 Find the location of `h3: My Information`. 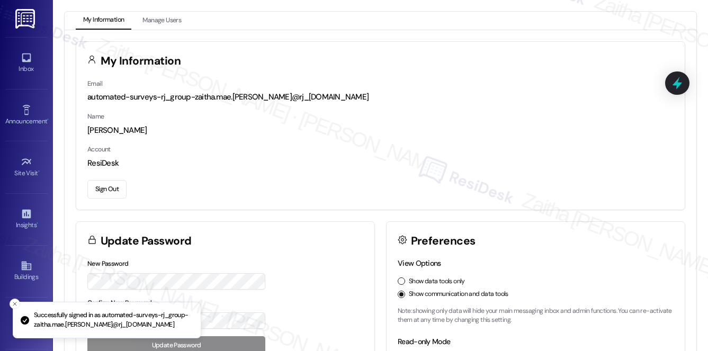

h3: My Information is located at coordinates (141, 61).